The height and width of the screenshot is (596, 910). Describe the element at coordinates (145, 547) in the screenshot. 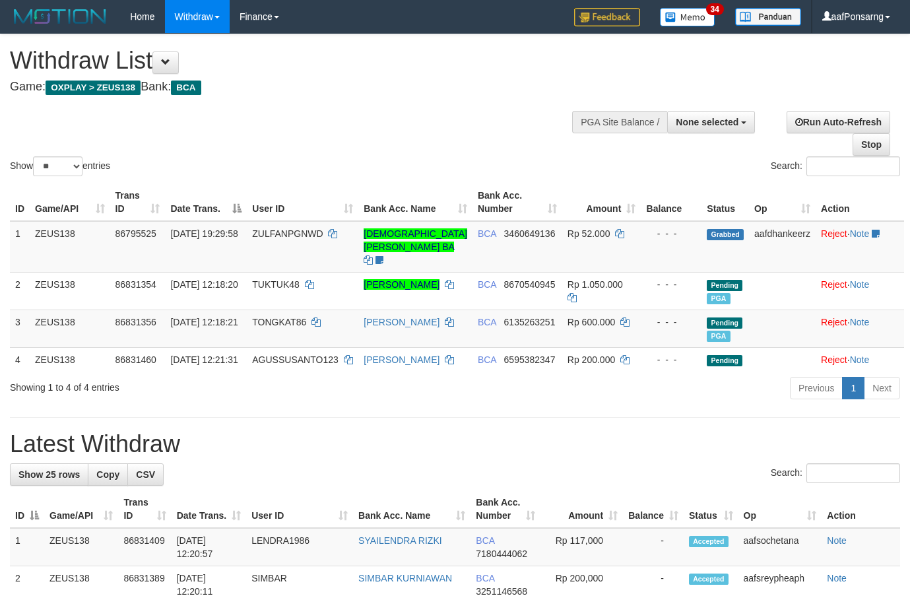

I see `td: 86831409` at that location.